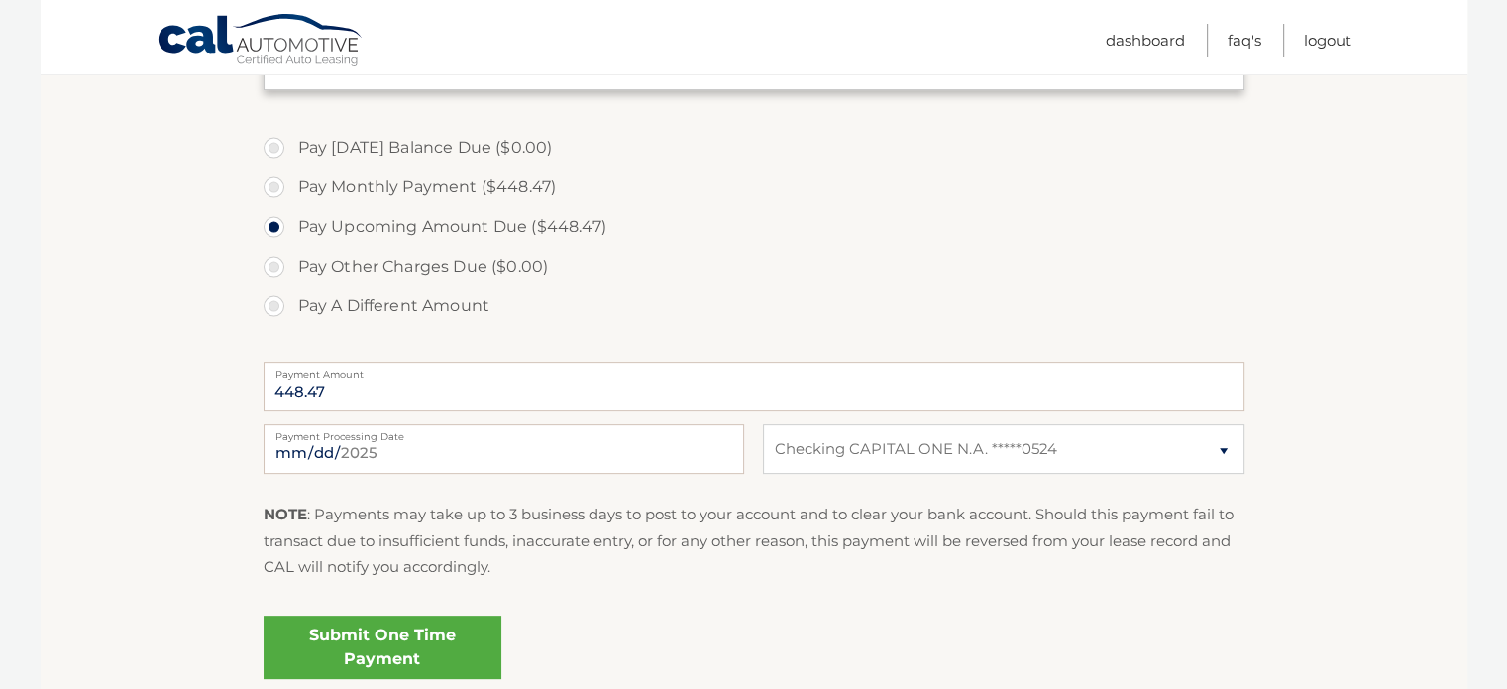  Describe the element at coordinates (754, 540) in the screenshot. I see `p: : Payments may take up to 3 business days to post to your account and to clear your bank account....` at that location.